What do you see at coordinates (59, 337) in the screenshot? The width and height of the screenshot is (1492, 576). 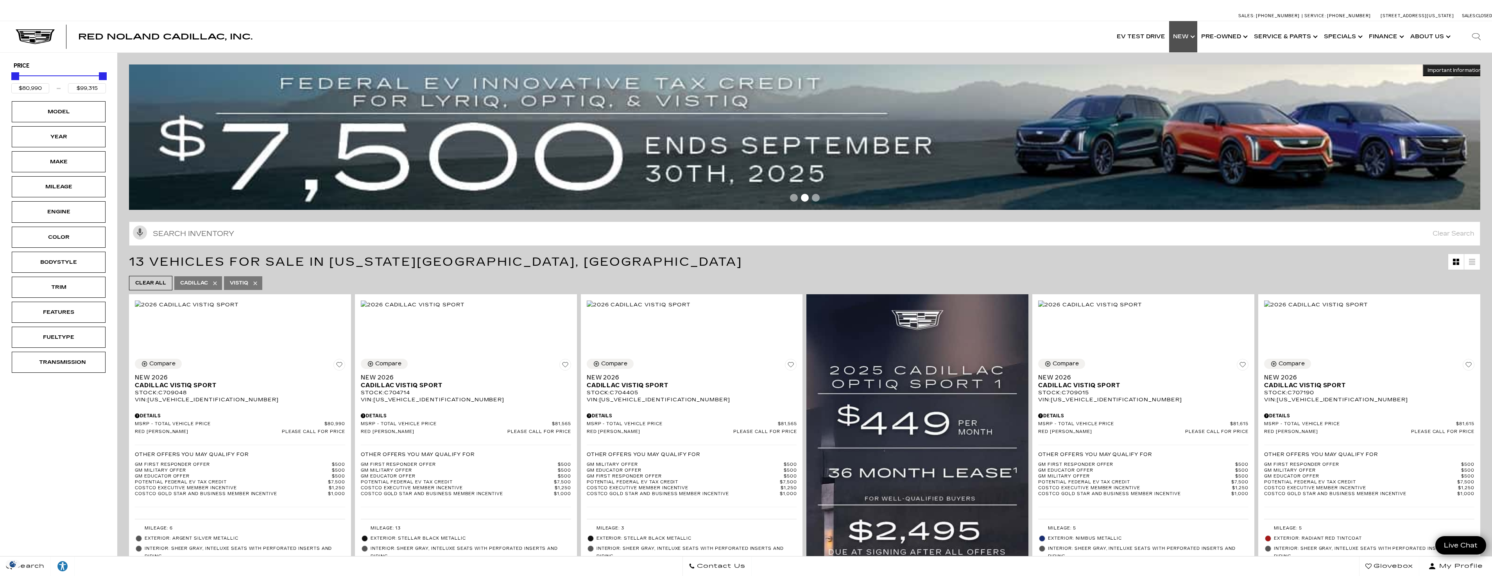 I see `div: Fueltype` at bounding box center [59, 337].